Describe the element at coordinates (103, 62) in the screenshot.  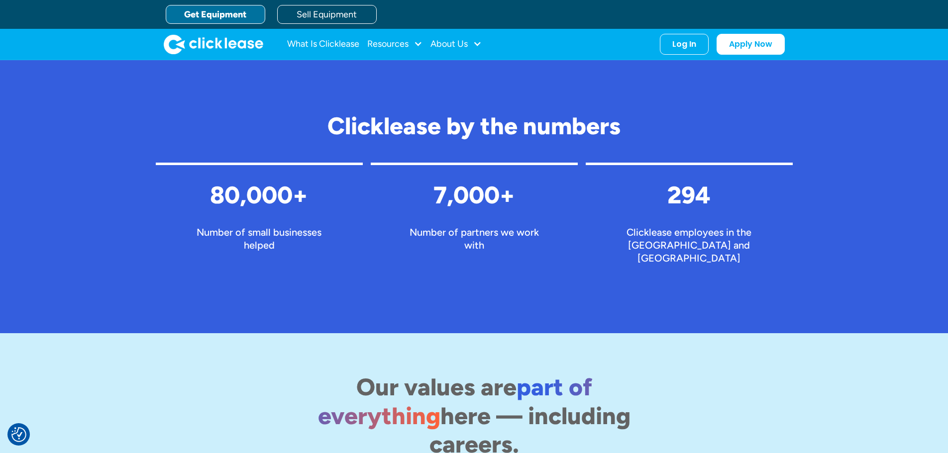
I see `img: tab_keywords_by_traffic_grey.svg` at that location.